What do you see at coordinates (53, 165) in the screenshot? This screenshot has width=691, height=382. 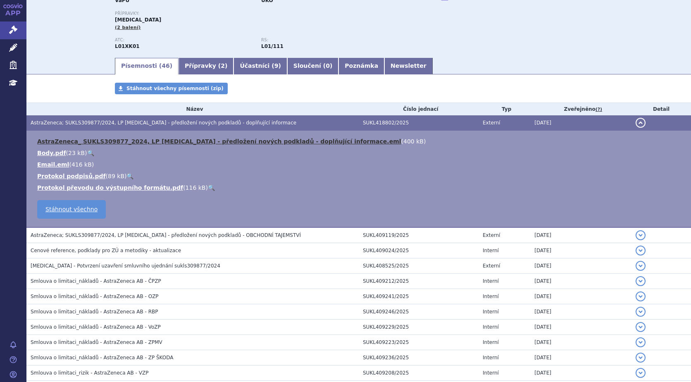 I see `a: Email.eml` at bounding box center [53, 165].